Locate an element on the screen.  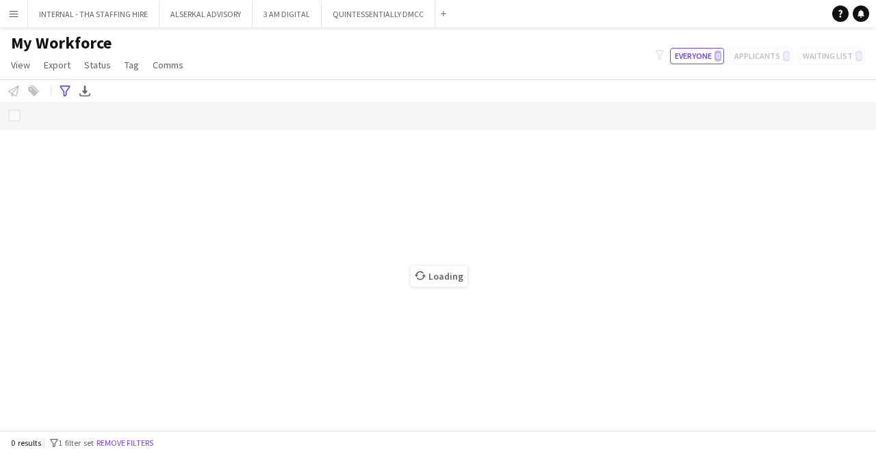
a: View is located at coordinates (21, 65).